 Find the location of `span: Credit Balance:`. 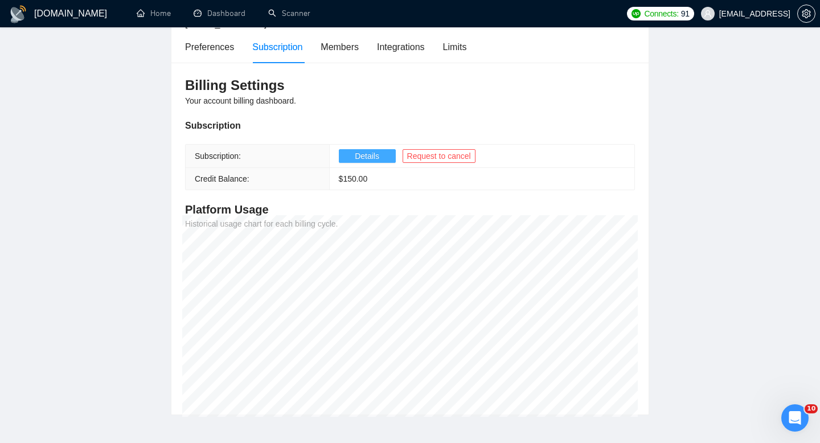

span: Credit Balance: is located at coordinates (222, 179).